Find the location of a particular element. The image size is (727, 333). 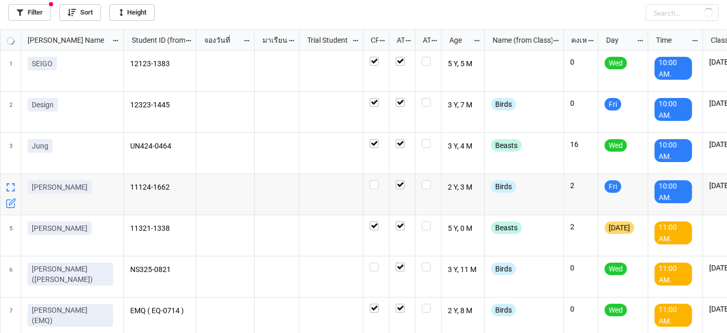

p: 12123-1383 is located at coordinates (160, 64).